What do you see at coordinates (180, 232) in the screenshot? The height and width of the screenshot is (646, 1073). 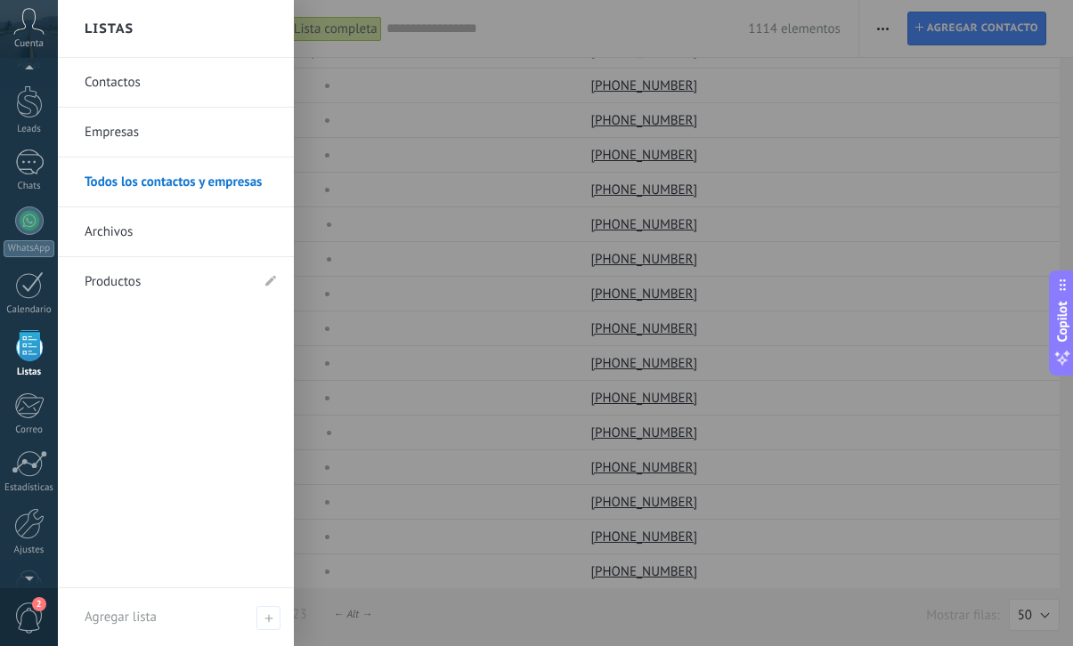 I see `a: Archivos` at bounding box center [180, 232].